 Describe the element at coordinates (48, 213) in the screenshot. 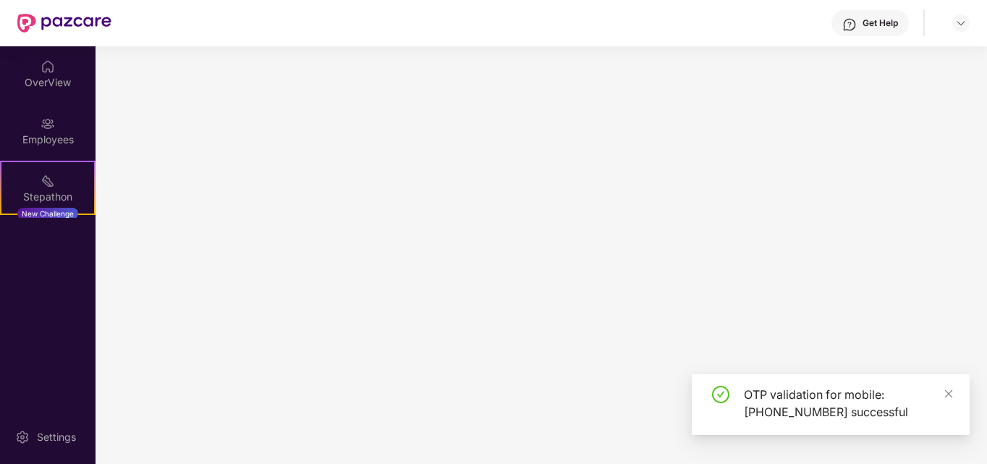

I see `div: New Challenge` at that location.